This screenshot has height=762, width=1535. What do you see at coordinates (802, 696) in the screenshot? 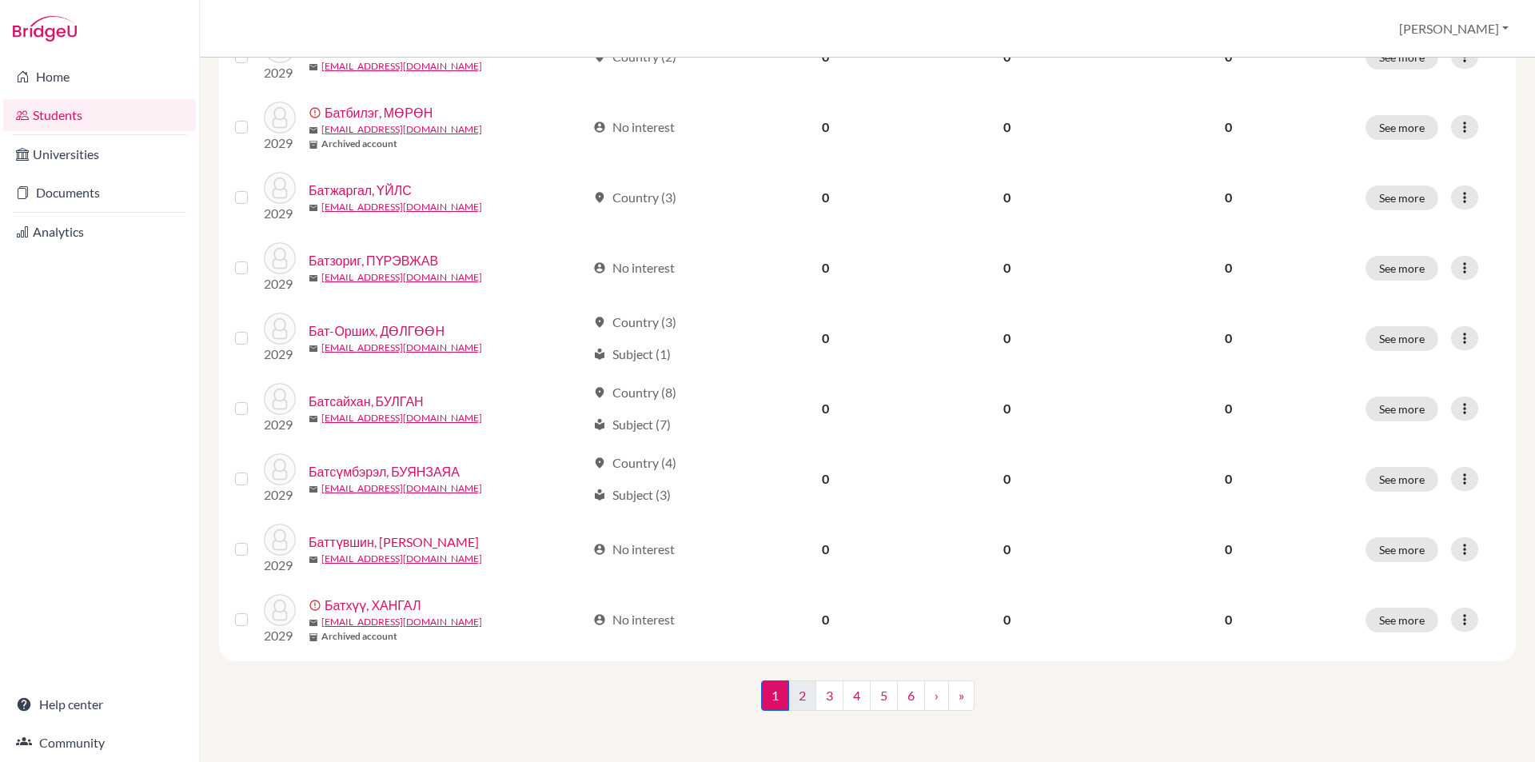
I see `a: 2` at bounding box center [802, 696].